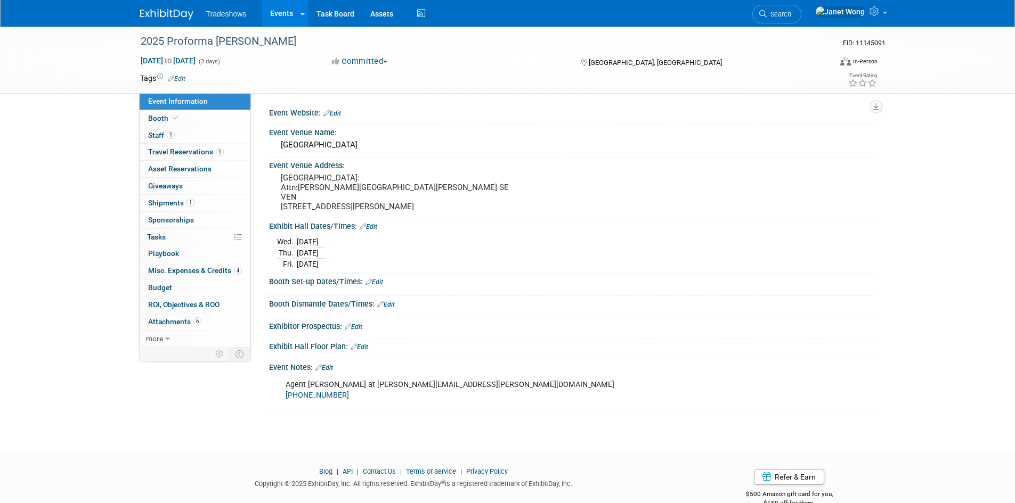 The image size is (1015, 503). I want to click on span: Tasks, so click(156, 237).